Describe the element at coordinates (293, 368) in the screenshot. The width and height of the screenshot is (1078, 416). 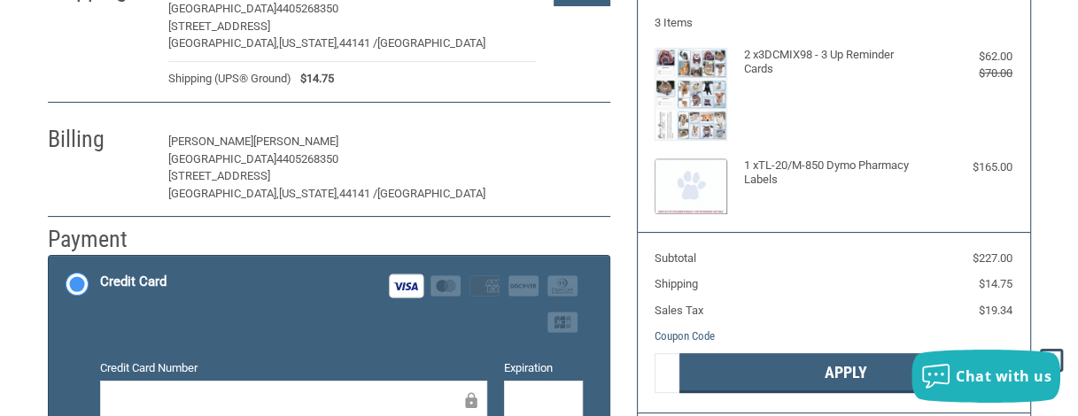
I see `label: Credit Card Number` at that location.